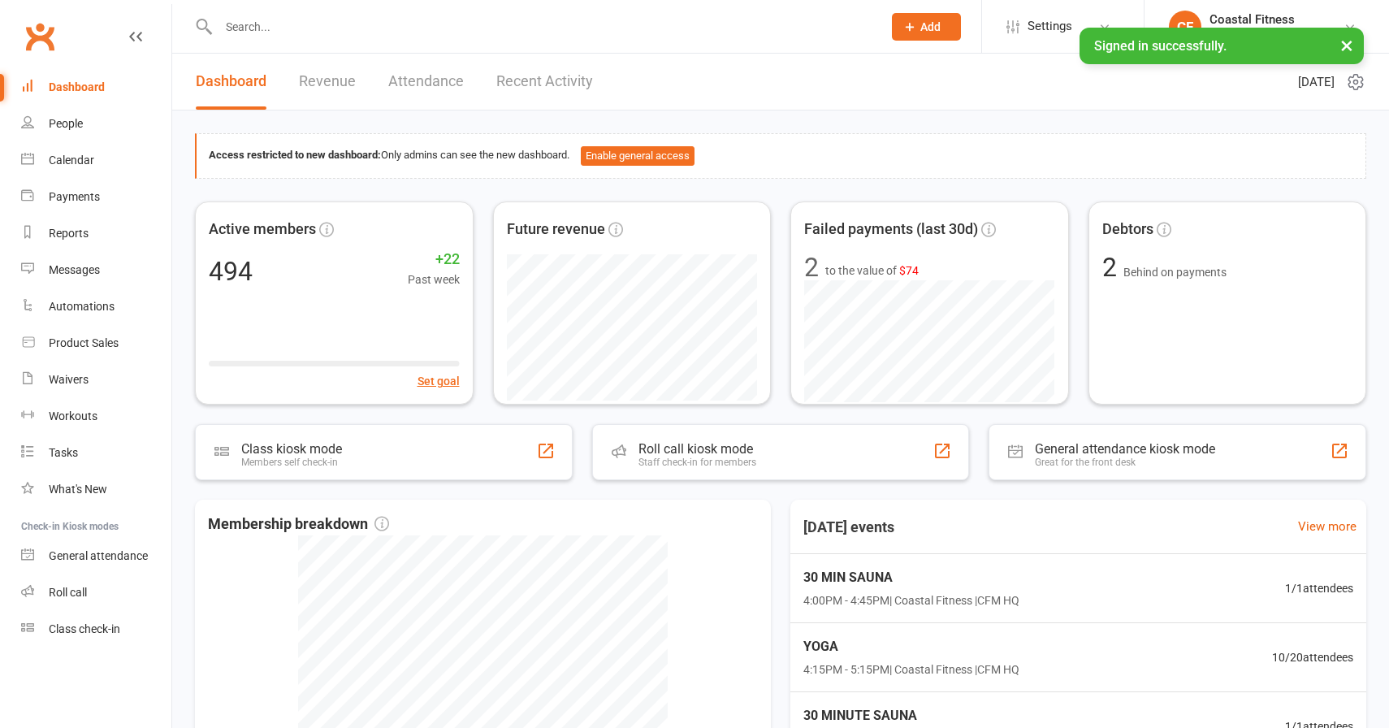 The image size is (1389, 728). I want to click on div: 494, so click(231, 271).